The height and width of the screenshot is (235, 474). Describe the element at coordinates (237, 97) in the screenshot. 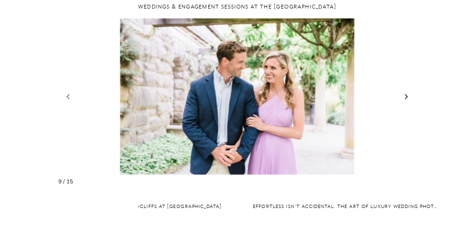

I see `li: 10 / 17` at that location.